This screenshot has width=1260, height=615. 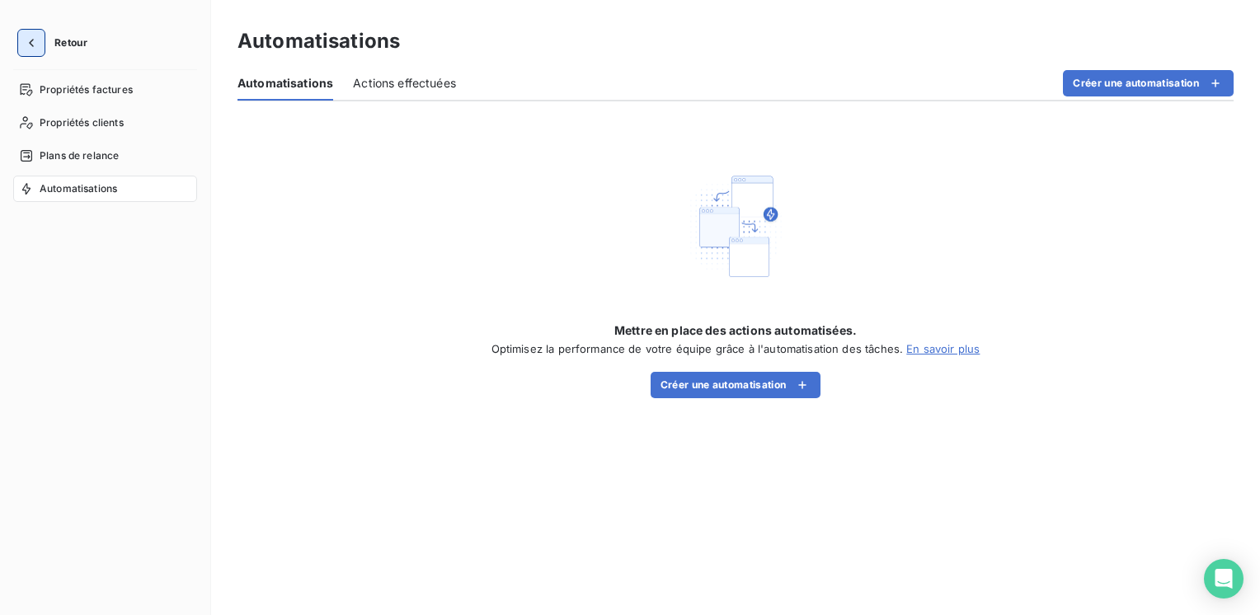 I want to click on span: Propriétés clients, so click(x=82, y=123).